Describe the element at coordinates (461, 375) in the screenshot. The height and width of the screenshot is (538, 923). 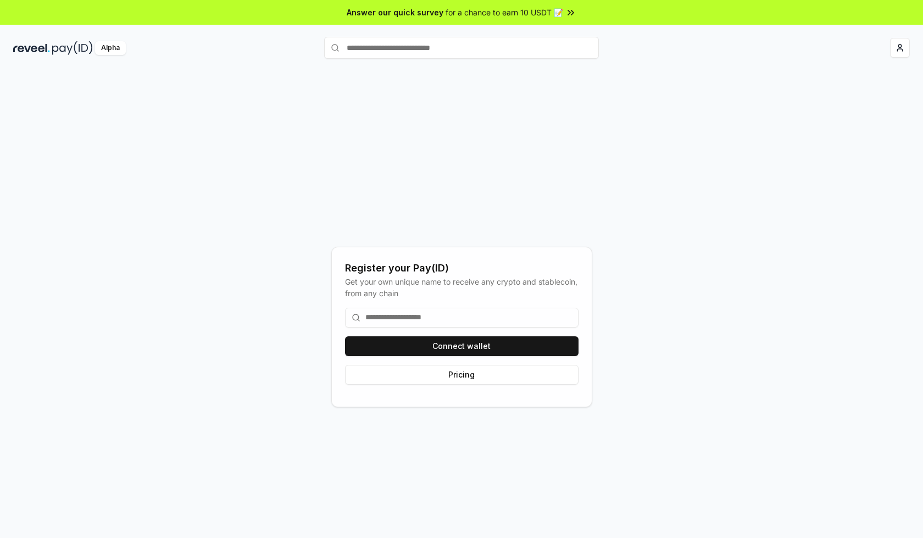
I see `button: Pricing` at that location.